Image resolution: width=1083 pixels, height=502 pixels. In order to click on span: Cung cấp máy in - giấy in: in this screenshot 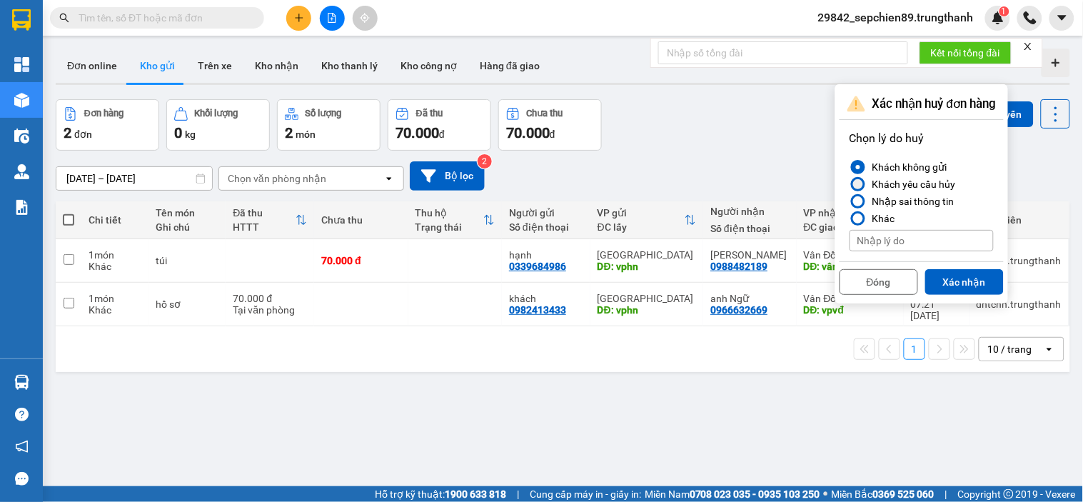, I will do `click(585, 494)`.